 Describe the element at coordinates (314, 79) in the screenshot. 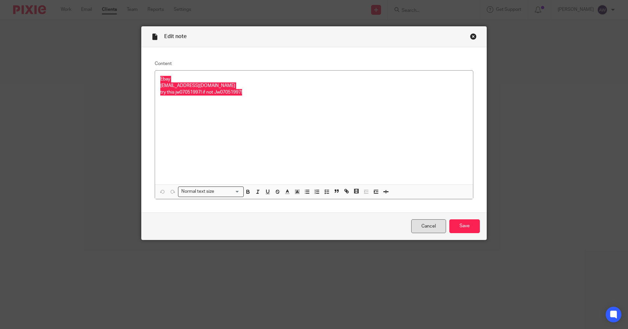

I see `p: Ebay` at that location.